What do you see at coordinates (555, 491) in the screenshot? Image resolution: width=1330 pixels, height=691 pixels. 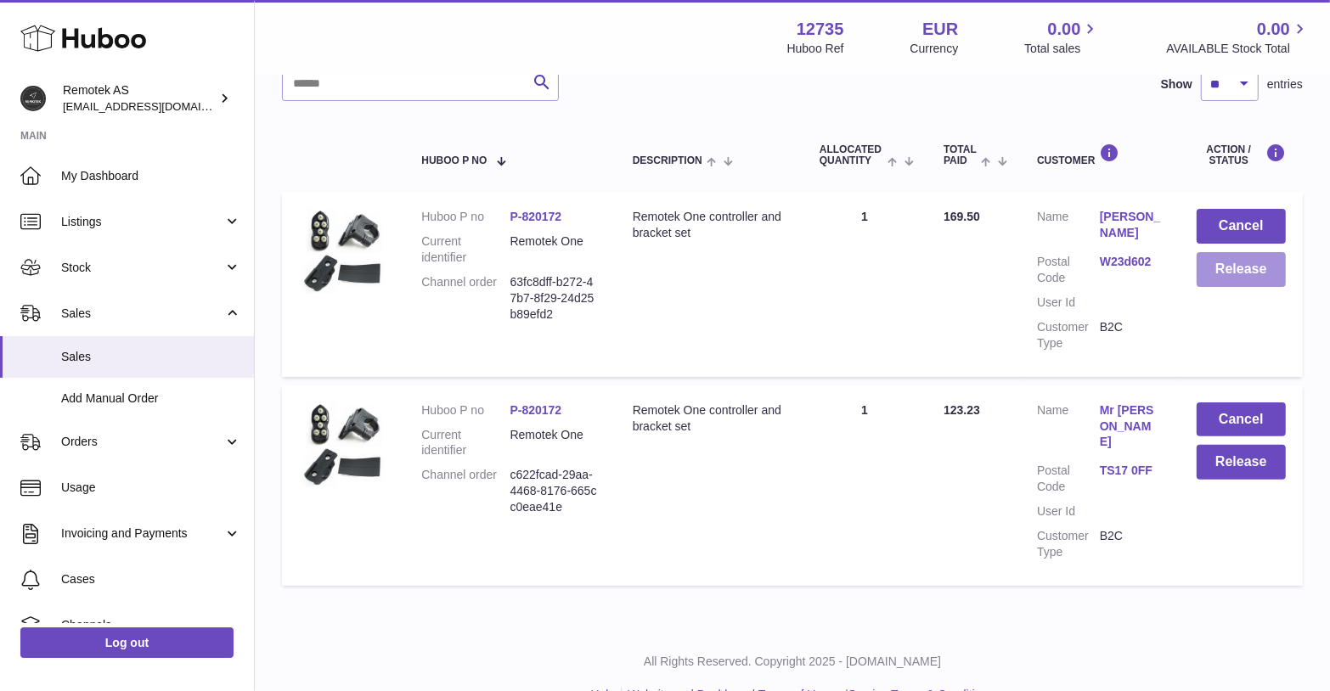 I see `dd: c622fcad-29aa-4468-8176-665cc0eae41e` at bounding box center [555, 491].